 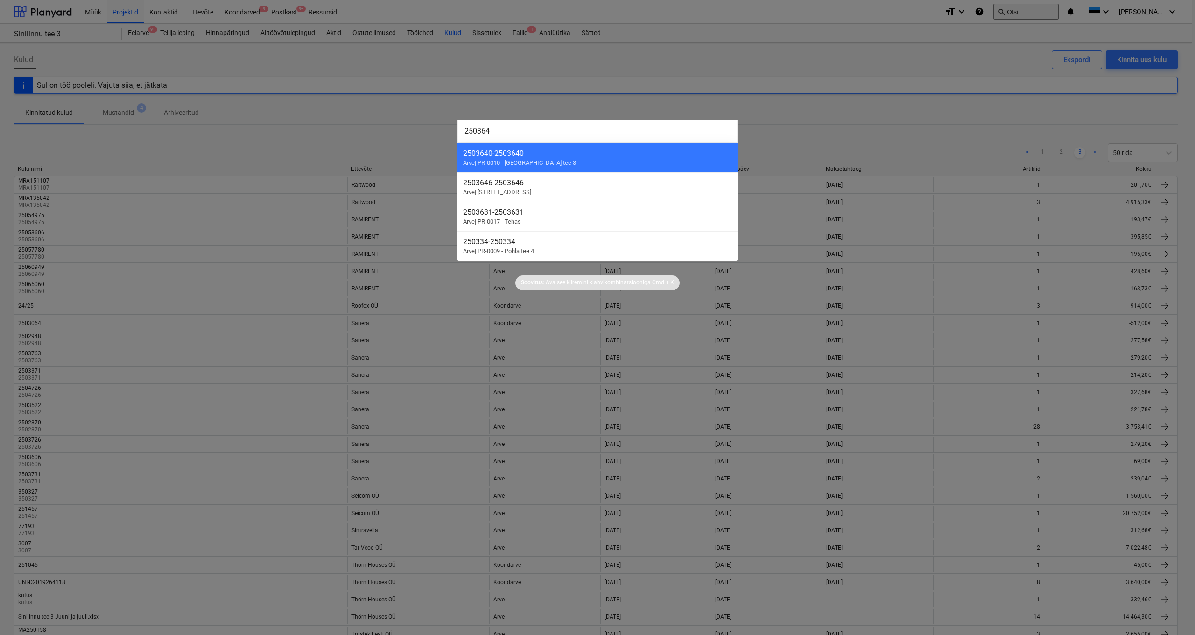 I want to click on div: Soovitus:Ava see kiiremini klahvikombinatsioonigaCmd + K, so click(x=597, y=283).